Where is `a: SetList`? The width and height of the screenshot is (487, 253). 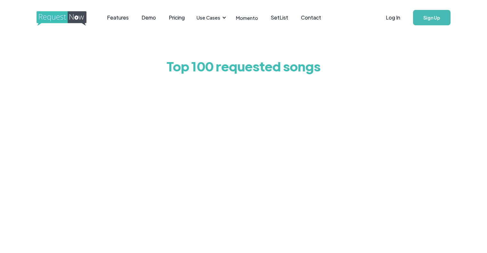
a: SetList is located at coordinates (280, 18).